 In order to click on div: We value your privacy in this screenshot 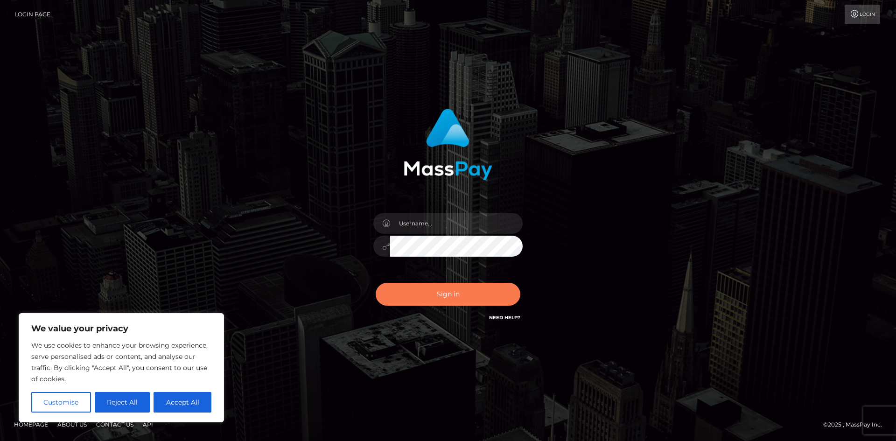, I will do `click(121, 368)`.